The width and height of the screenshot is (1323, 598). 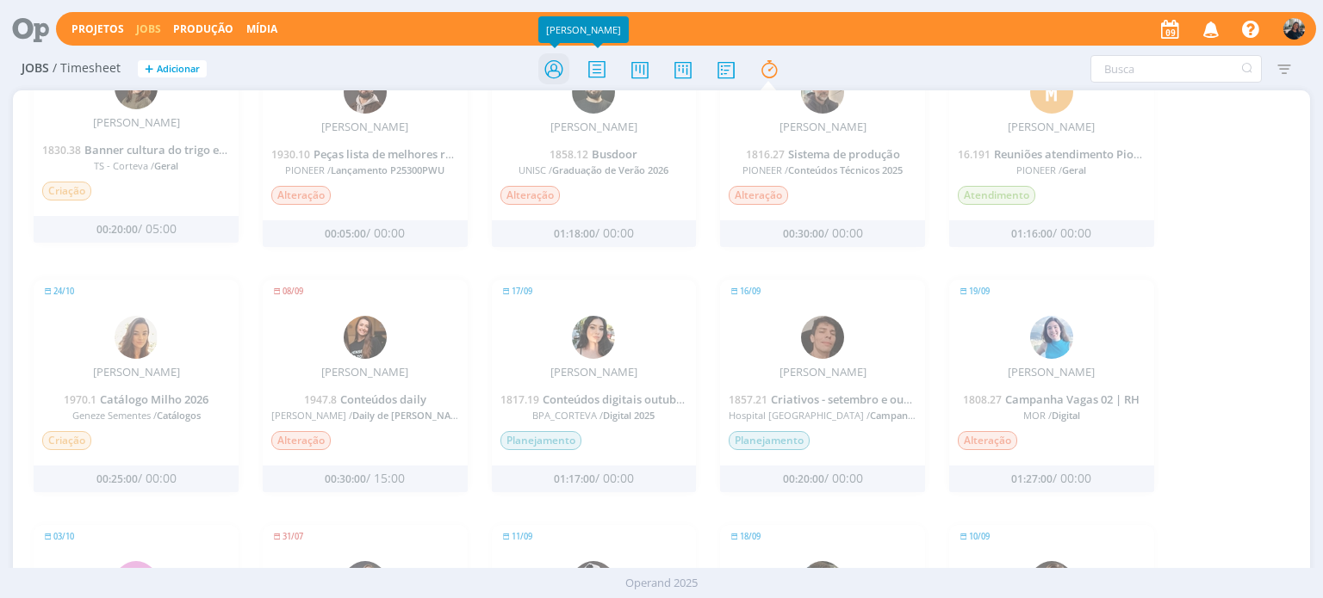 What do you see at coordinates (845, 170) in the screenshot?
I see `span: Conteúdos Técnicos 2025` at bounding box center [845, 170].